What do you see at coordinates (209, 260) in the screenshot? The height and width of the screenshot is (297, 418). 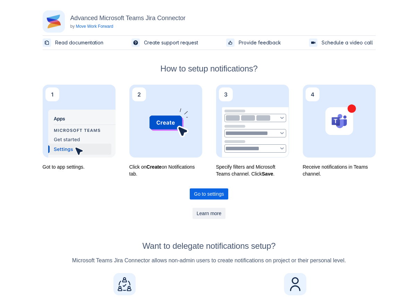 I see `p: Microsoft Teams Jira Connector allows non-admin users to create notifications on project or their...` at bounding box center [209, 260].